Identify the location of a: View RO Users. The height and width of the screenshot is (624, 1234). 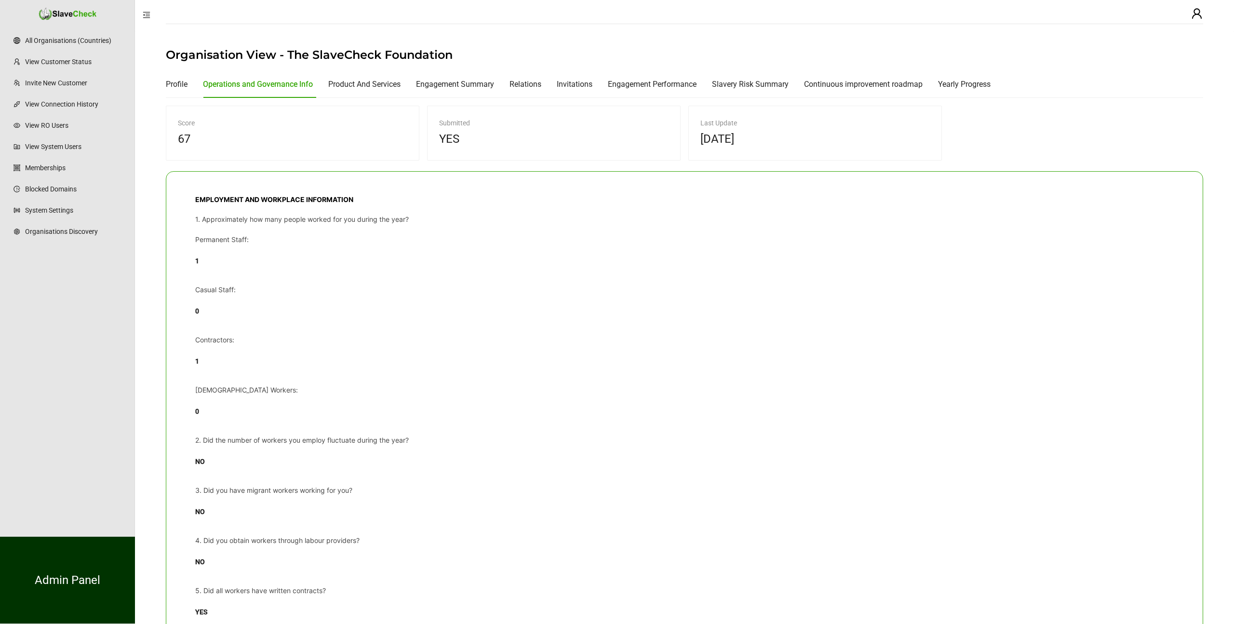
(75, 125).